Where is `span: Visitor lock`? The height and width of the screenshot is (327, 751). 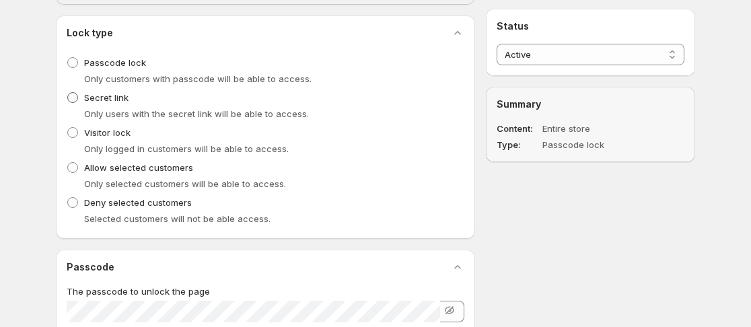
span: Visitor lock is located at coordinates (107, 133).